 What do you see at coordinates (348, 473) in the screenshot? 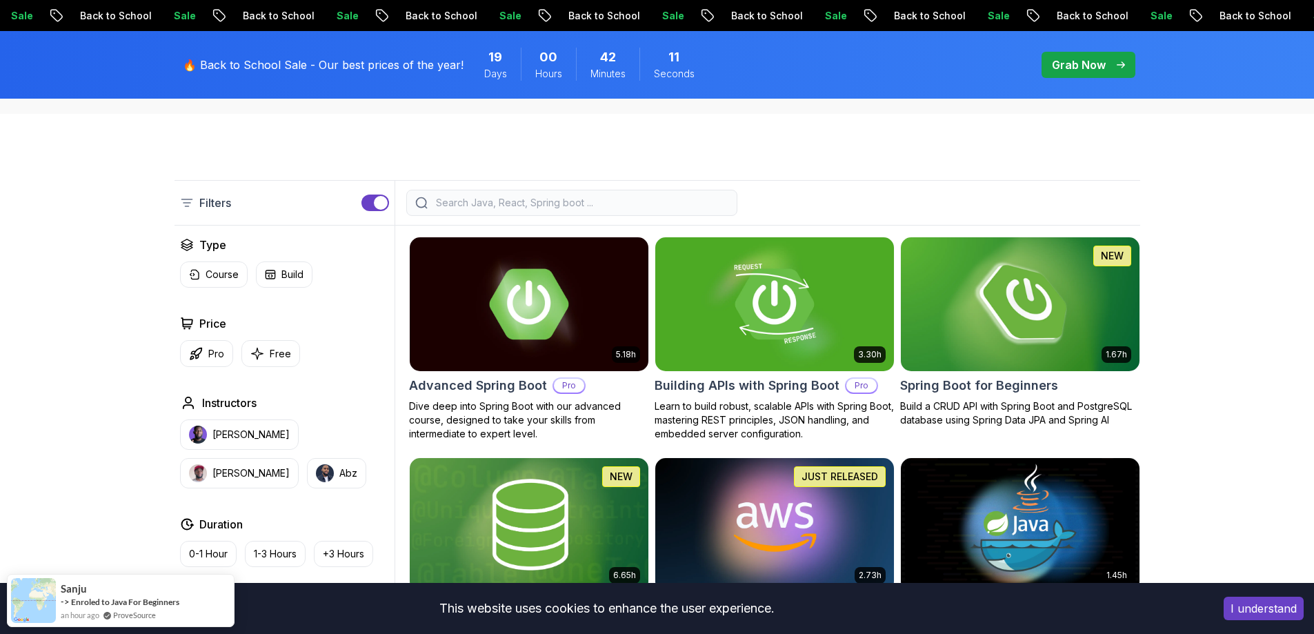
I see `p: Abz` at bounding box center [348, 473].